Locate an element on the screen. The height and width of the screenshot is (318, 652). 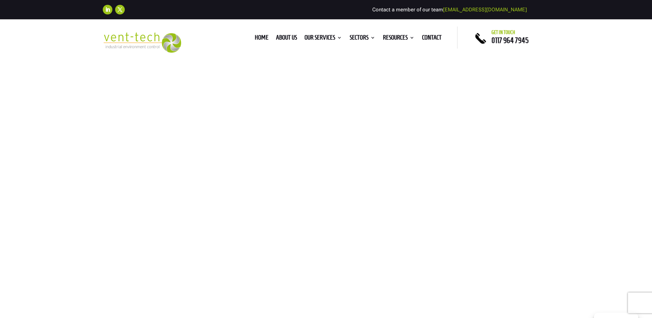
a: Follow on X is located at coordinates (120, 10).